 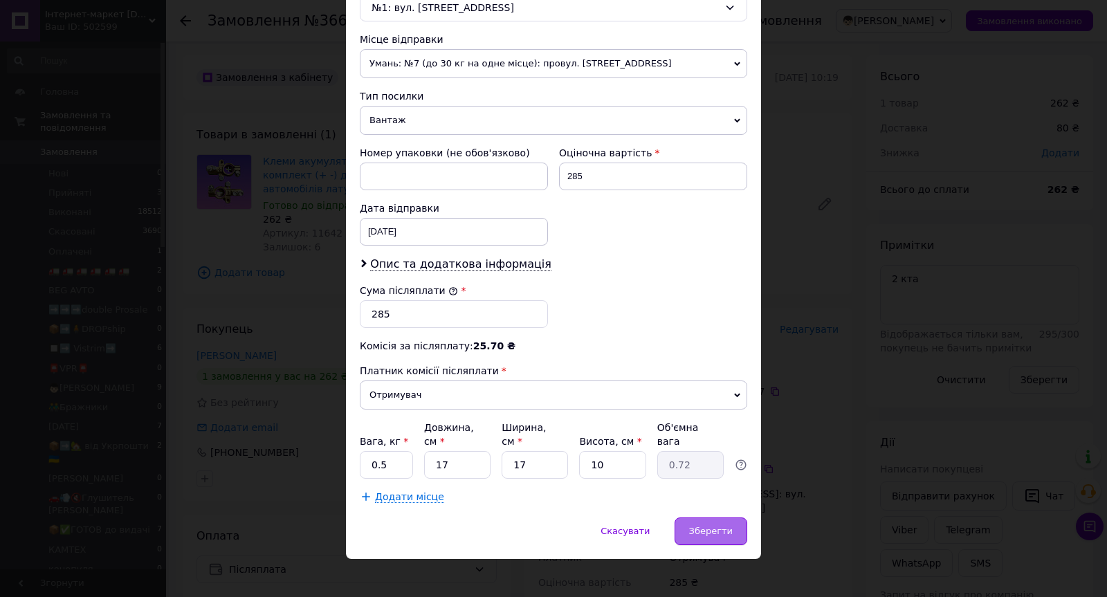 What do you see at coordinates (454, 153) in the screenshot?
I see `div: Номер упаковки (не обов'язково)` at bounding box center [454, 153].